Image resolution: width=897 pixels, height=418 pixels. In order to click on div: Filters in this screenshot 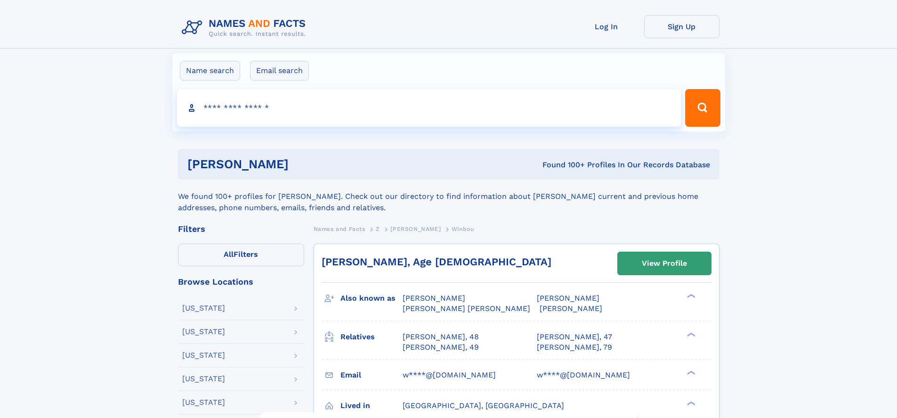, I will do `click(241, 229)`.